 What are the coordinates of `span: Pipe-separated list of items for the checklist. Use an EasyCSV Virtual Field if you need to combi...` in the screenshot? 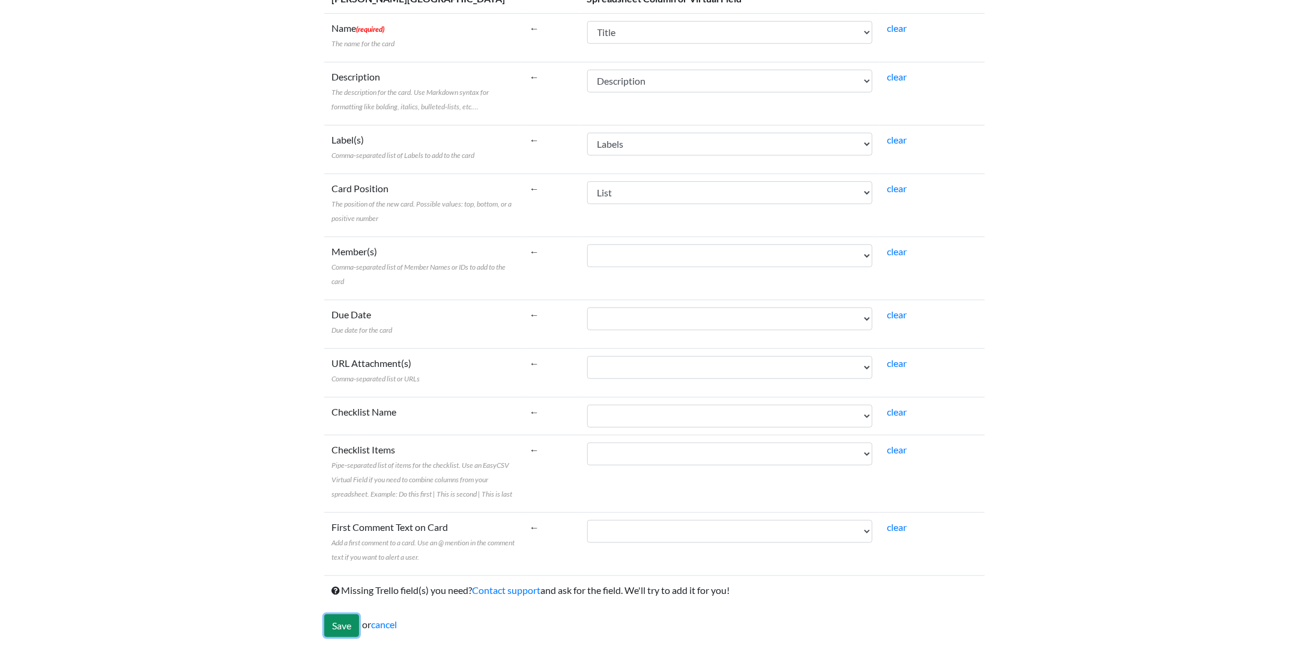 It's located at (422, 479).